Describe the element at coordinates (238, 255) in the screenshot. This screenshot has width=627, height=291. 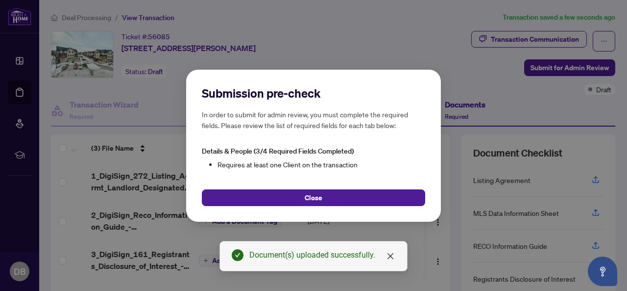
I see `span: check-circle` at that location.